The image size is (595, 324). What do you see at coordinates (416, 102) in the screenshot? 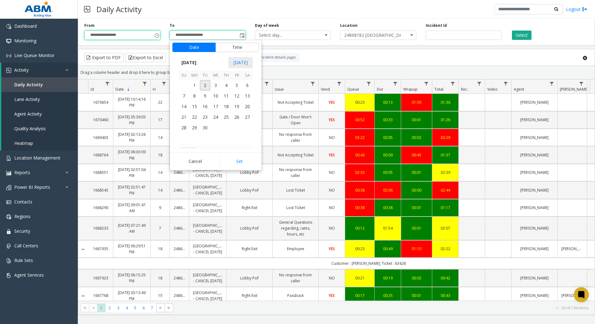
I see `div: 01:00` at bounding box center [416, 102].